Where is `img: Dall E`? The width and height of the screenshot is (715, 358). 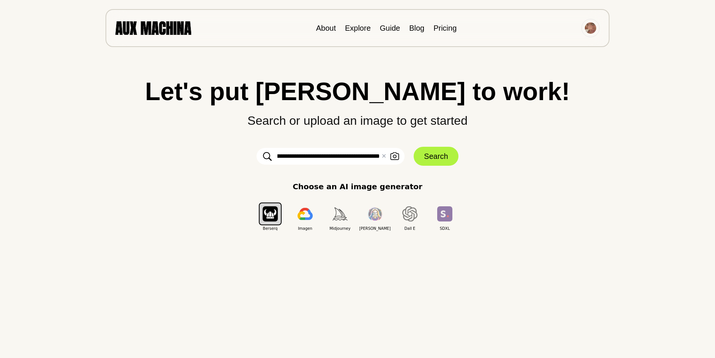 img: Dall E is located at coordinates (410, 214).